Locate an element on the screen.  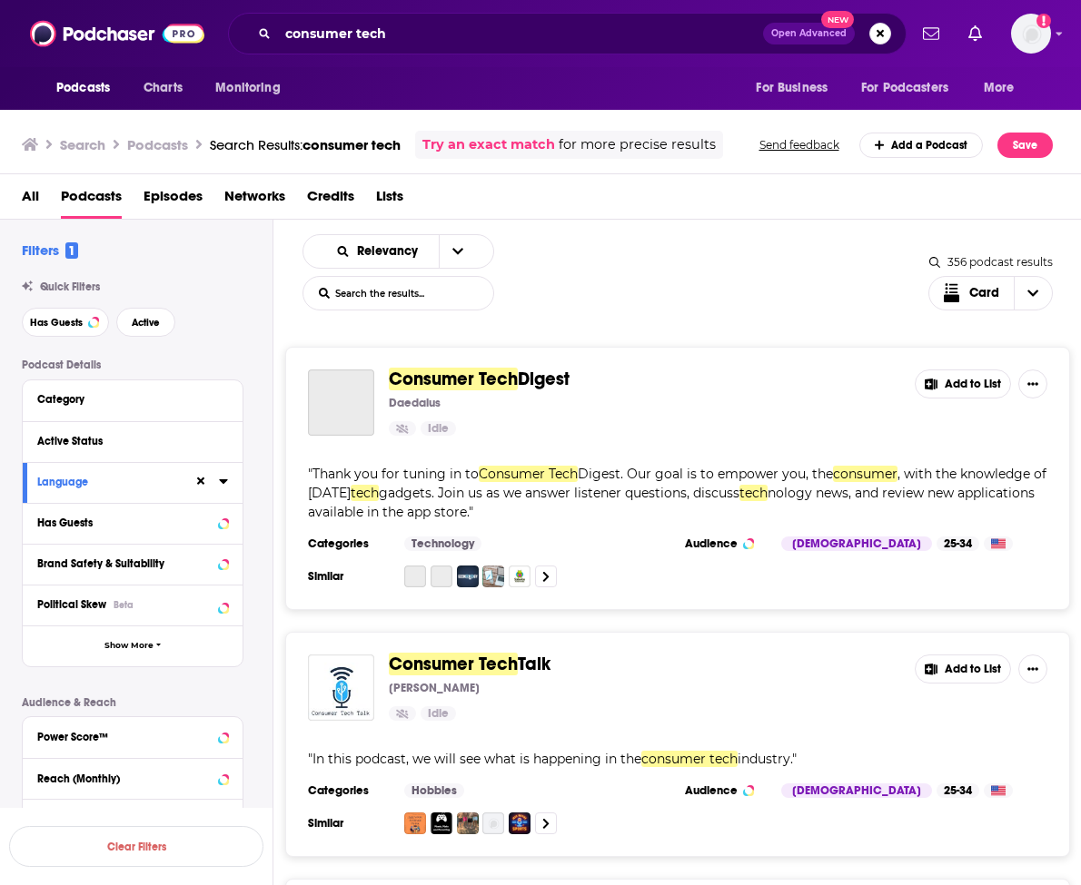
span: New is located at coordinates (837, 19).